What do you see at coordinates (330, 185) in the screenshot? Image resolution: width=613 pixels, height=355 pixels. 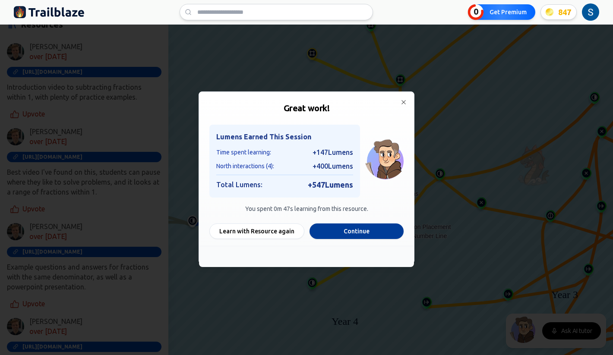 I see `span: + 547 Lumens` at bounding box center [330, 185].